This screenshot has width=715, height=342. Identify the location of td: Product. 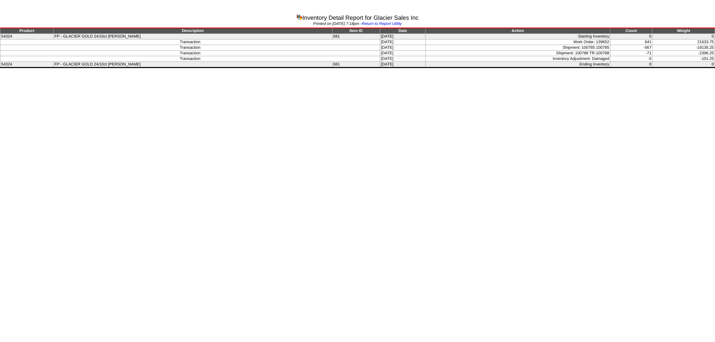
(27, 31).